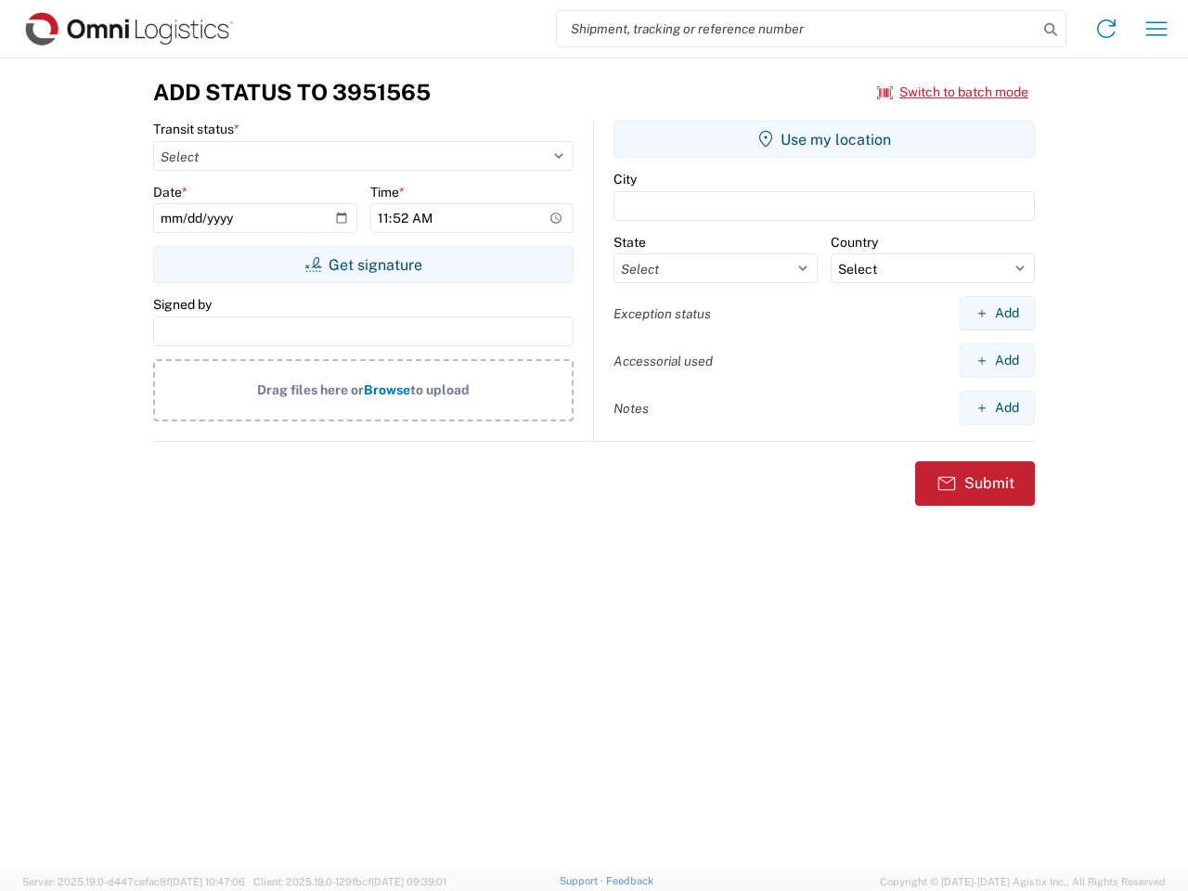  What do you see at coordinates (196, 129) in the screenshot?
I see `label: Transit status` at bounding box center [196, 129].